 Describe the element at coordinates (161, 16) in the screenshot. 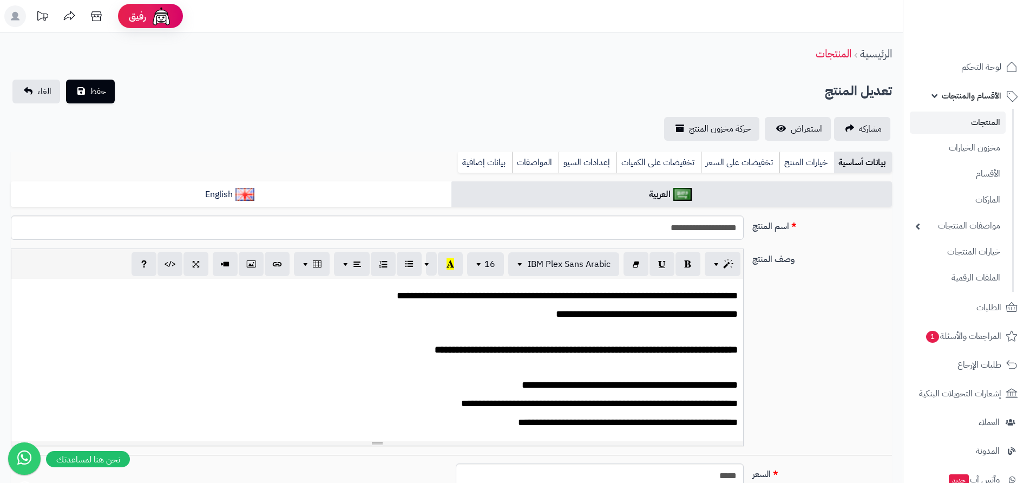

I see `img: ai-face.png` at that location.